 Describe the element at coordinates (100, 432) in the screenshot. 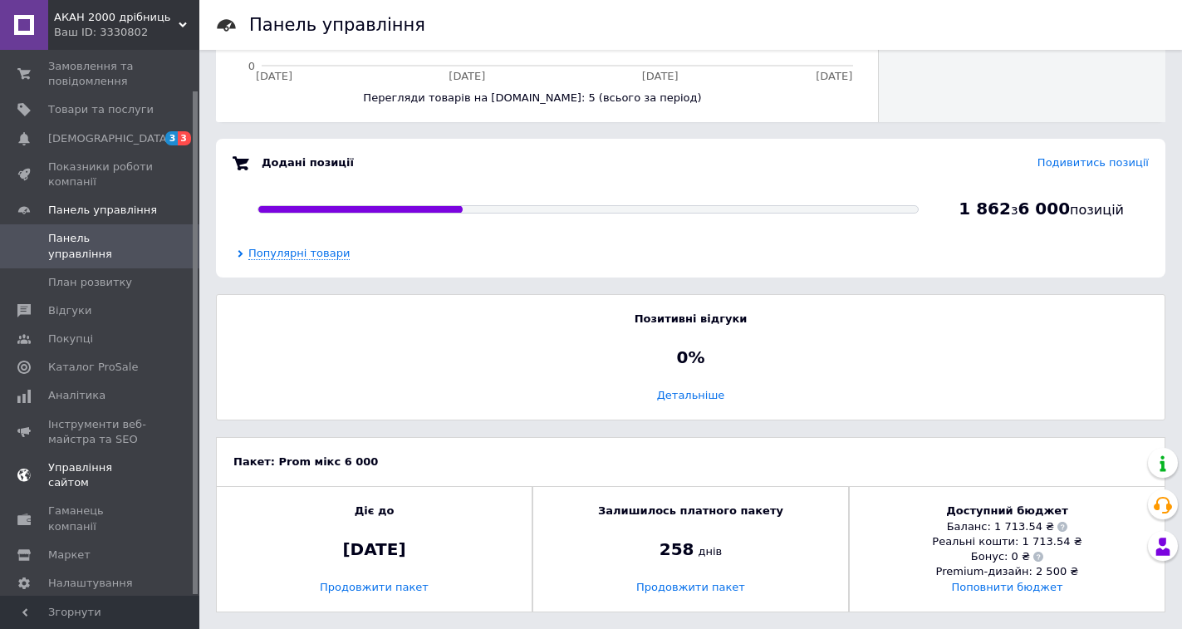

I see `span: Інструменти веб-майстра та SEO` at that location.